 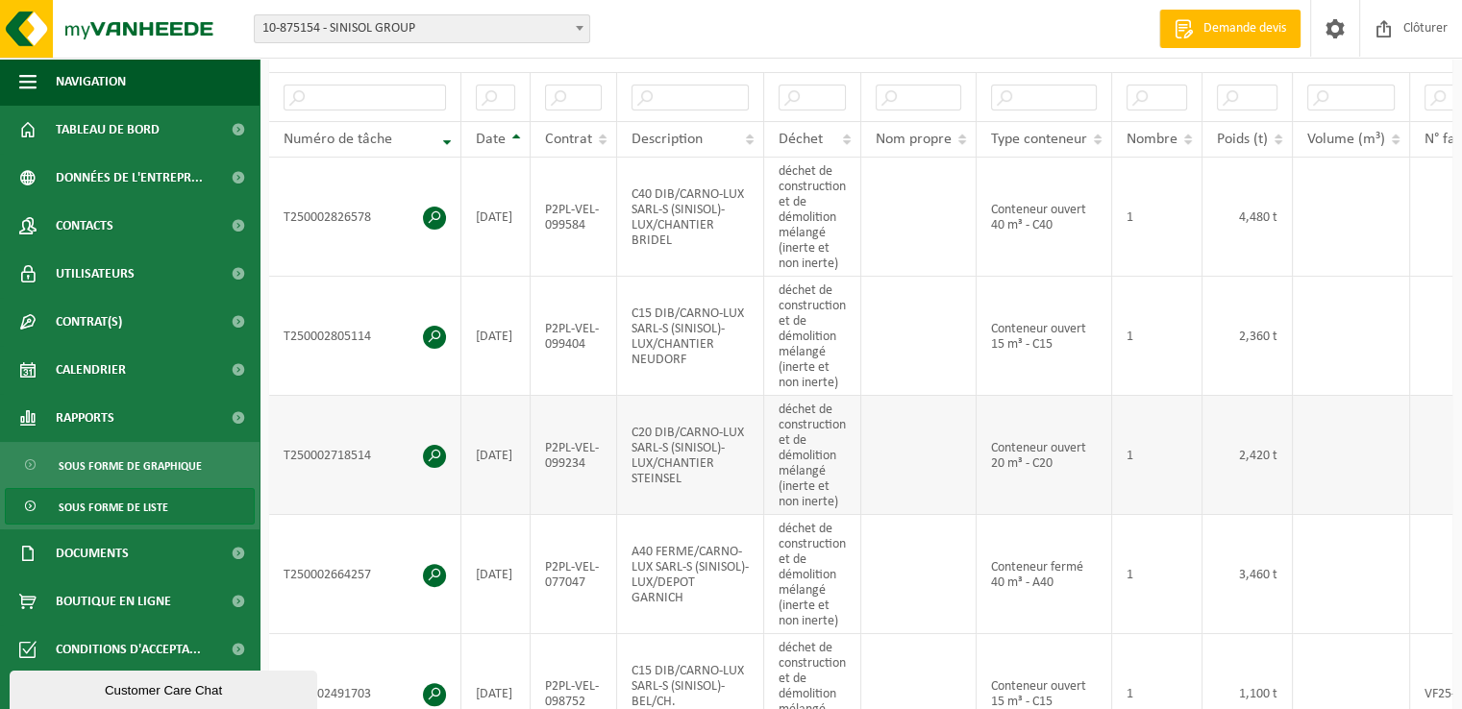 What do you see at coordinates (1044, 336) in the screenshot?
I see `td: Conteneur ouvert 15 m³ - C15` at bounding box center [1044, 336].